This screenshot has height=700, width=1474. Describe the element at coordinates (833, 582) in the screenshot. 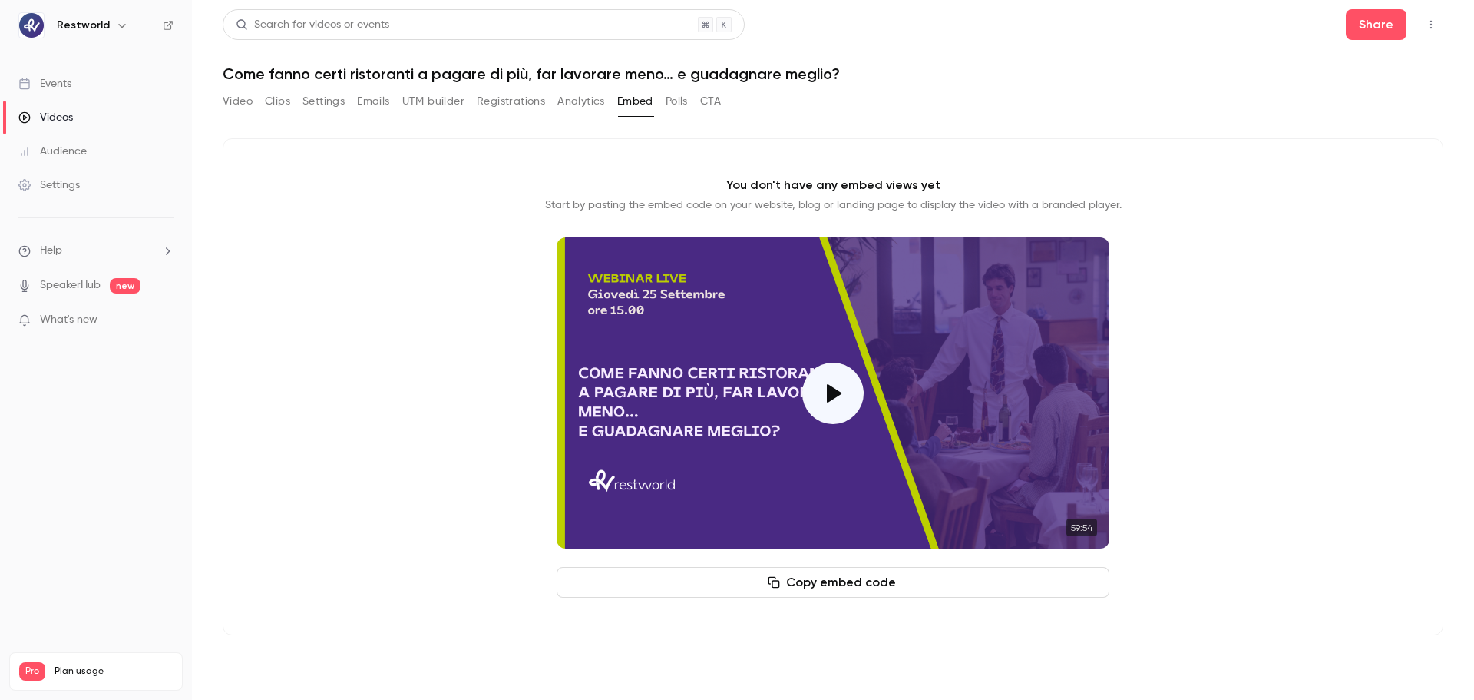

I see `button: Copy embed code` at that location.